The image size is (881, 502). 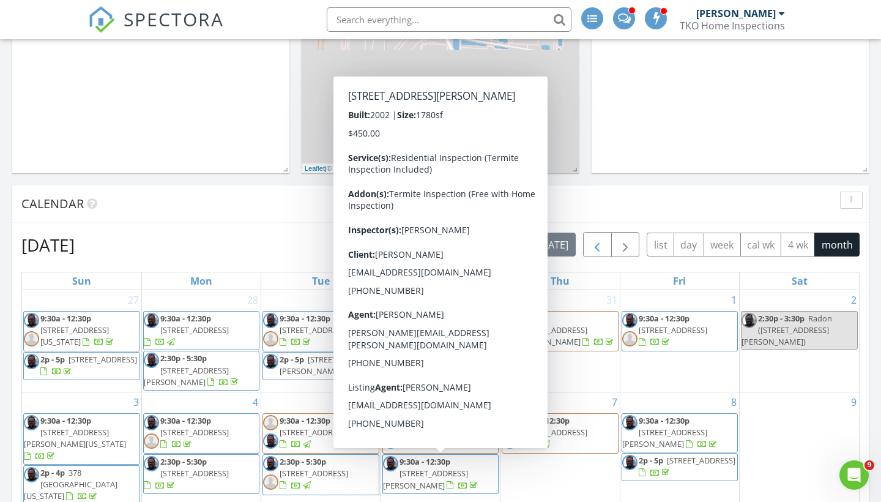 I want to click on a: Go to August 1, 2025, so click(x=734, y=300).